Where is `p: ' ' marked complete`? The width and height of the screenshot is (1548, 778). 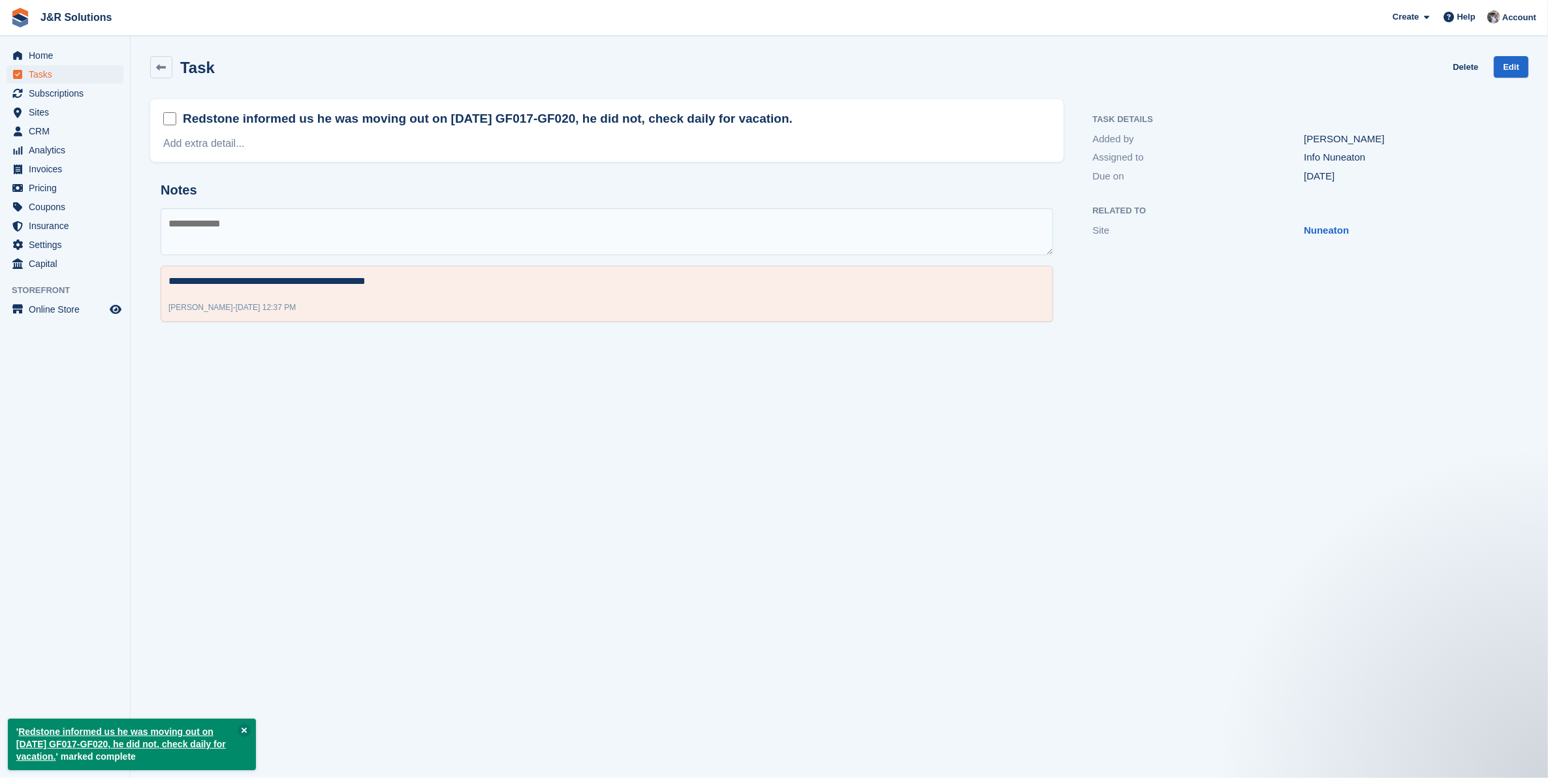 p: ' ' marked complete is located at coordinates (132, 744).